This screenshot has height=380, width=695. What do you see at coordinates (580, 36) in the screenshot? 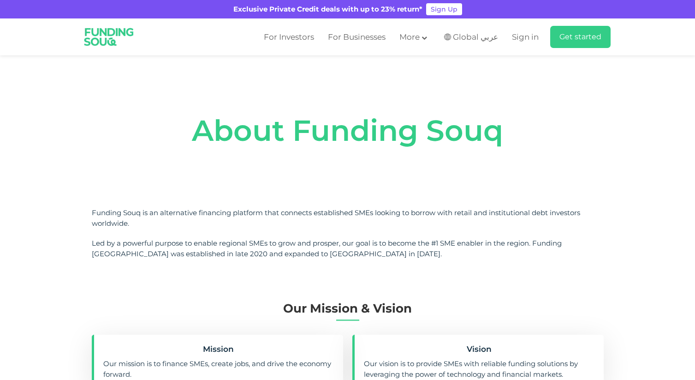
I see `span: Get started` at bounding box center [580, 36].